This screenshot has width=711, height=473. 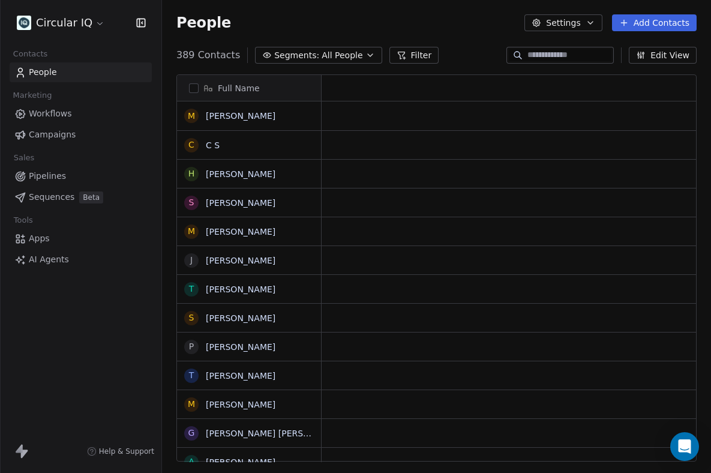 What do you see at coordinates (30, 54) in the screenshot?
I see `span: Contacts` at bounding box center [30, 54].